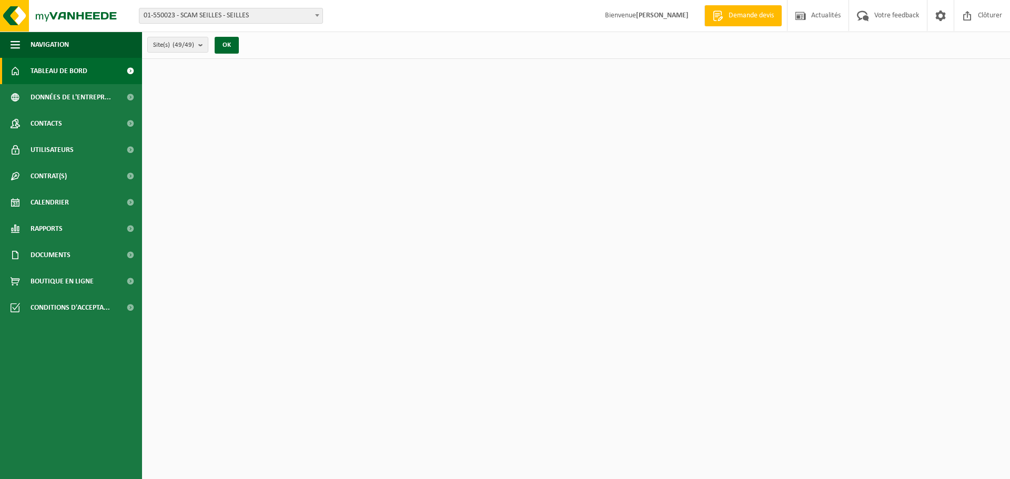  Describe the element at coordinates (49, 202) in the screenshot. I see `span: Calendrier` at that location.